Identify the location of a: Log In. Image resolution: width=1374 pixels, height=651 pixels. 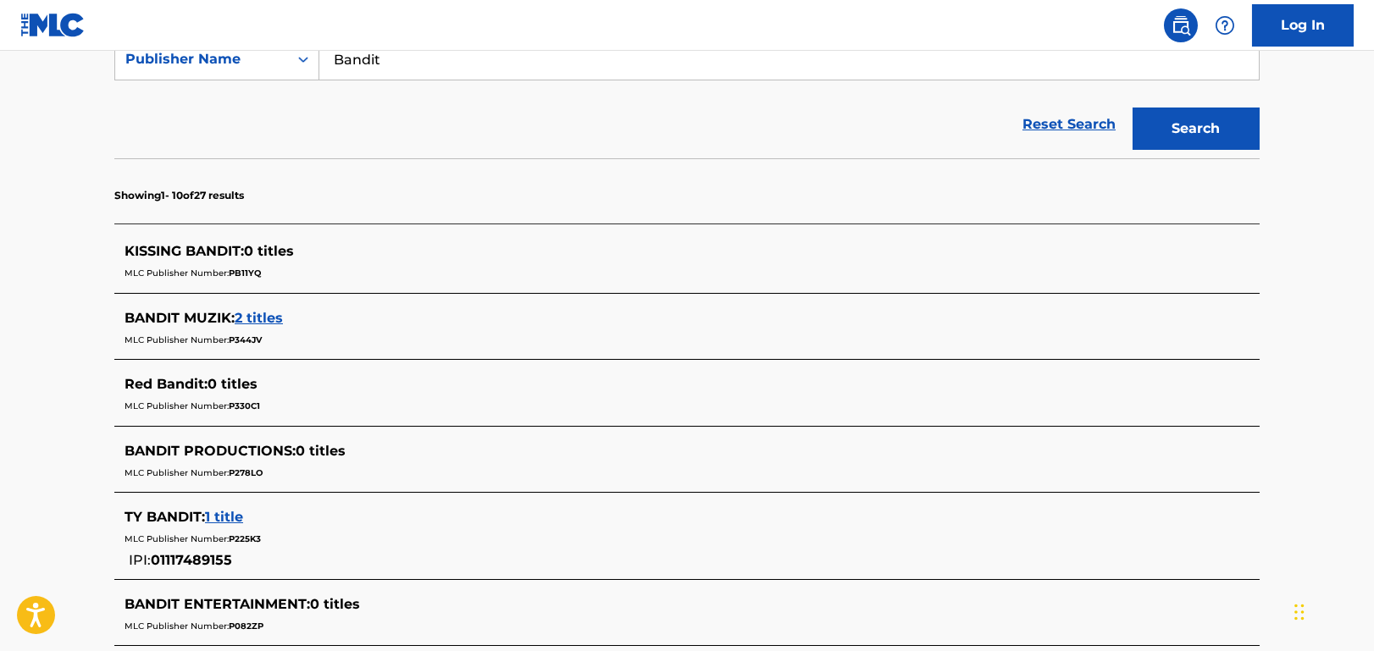
(1303, 25).